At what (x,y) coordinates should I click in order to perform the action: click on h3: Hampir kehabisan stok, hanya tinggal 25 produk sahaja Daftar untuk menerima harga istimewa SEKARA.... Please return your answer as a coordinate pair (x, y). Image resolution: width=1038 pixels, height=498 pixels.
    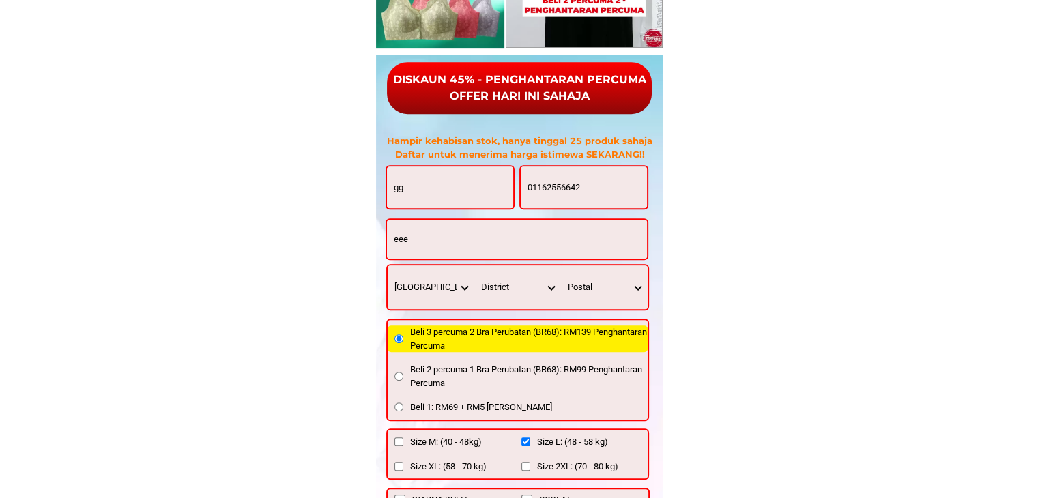
    Looking at the image, I should click on (519, 147).